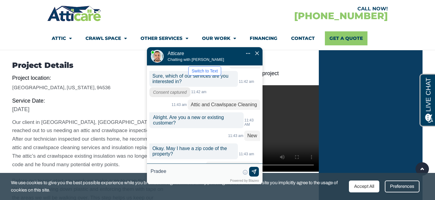 The width and height of the screenshot is (435, 200). I want to click on p: New, so click(109, 113).